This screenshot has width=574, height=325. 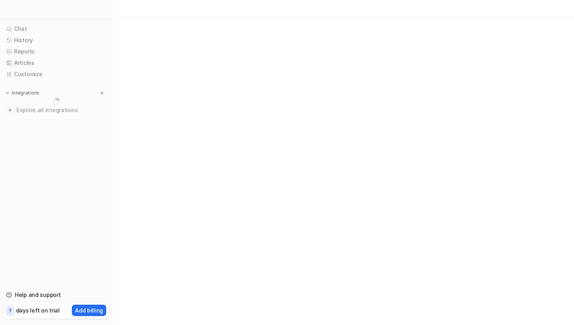 I want to click on img: explore all integrations, so click(x=10, y=110).